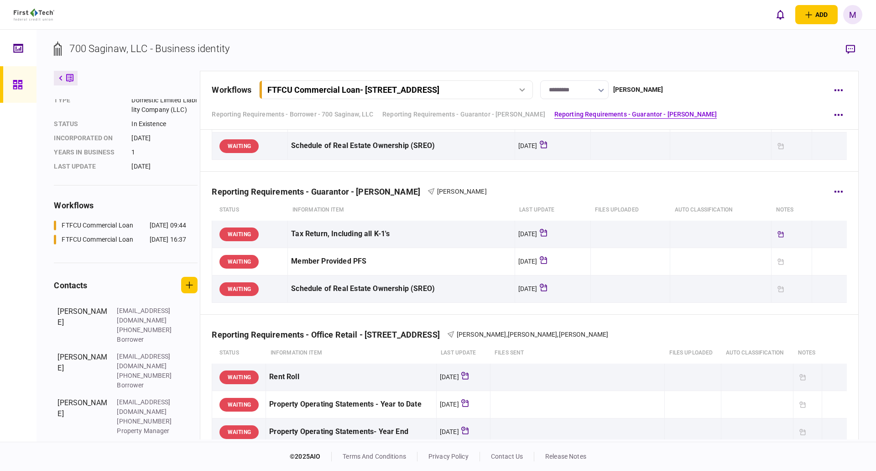 This screenshot has height=471, width=876. What do you see at coordinates (164, 152) in the screenshot?
I see `div: 1` at bounding box center [164, 152].